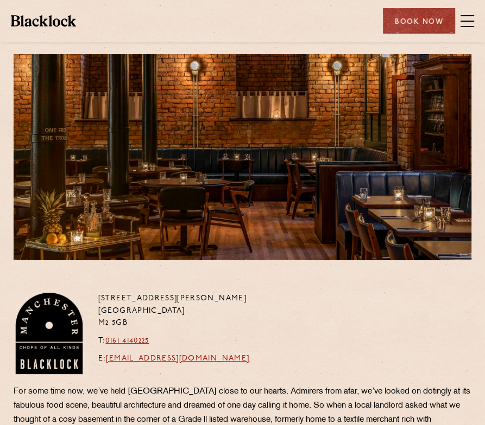 The height and width of the screenshot is (425, 485). Describe the element at coordinates (43, 21) in the screenshot. I see `img: BL_Textured_Logo-footer-cropped.svg` at that location.